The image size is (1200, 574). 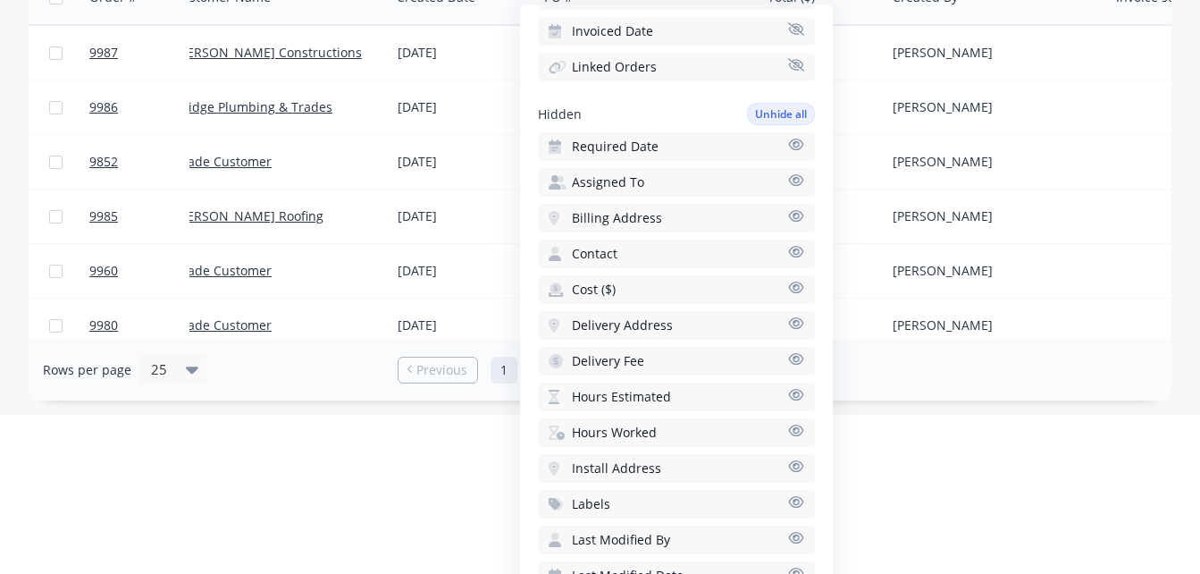 What do you see at coordinates (676, 67) in the screenshot?
I see `button: Linked Orders` at bounding box center [676, 67].